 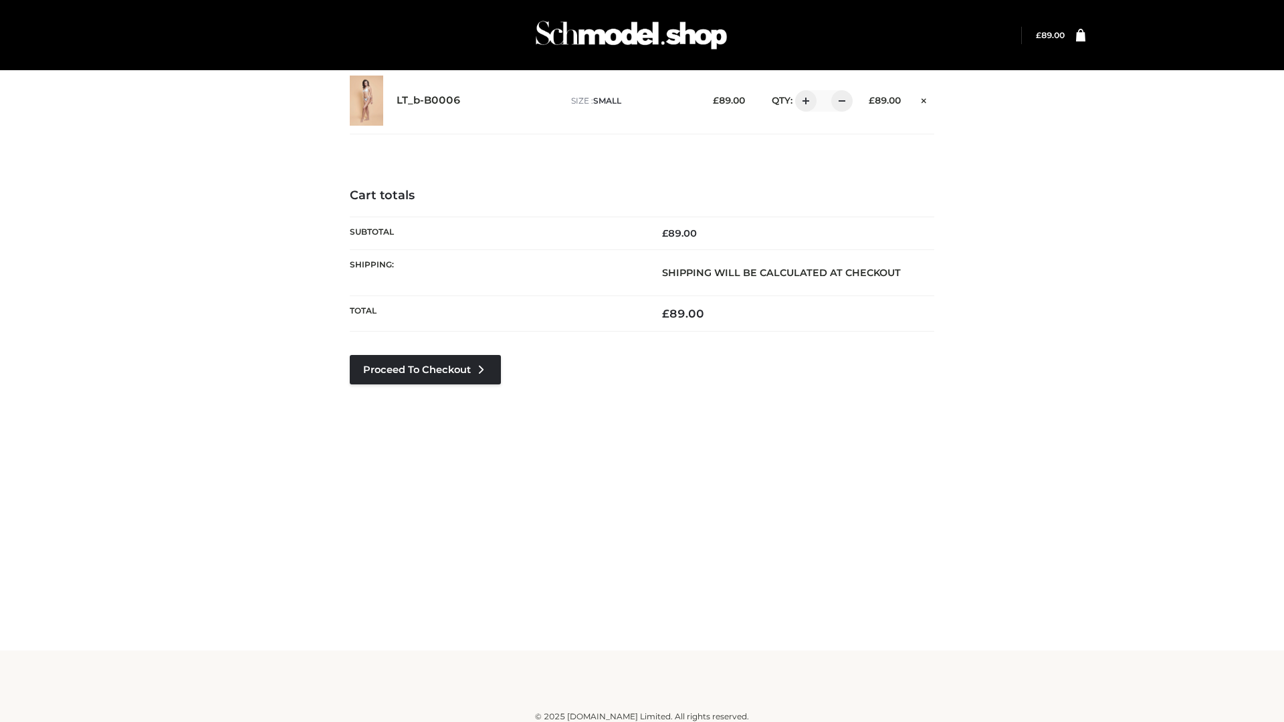 I want to click on th: Subtotal, so click(x=495, y=233).